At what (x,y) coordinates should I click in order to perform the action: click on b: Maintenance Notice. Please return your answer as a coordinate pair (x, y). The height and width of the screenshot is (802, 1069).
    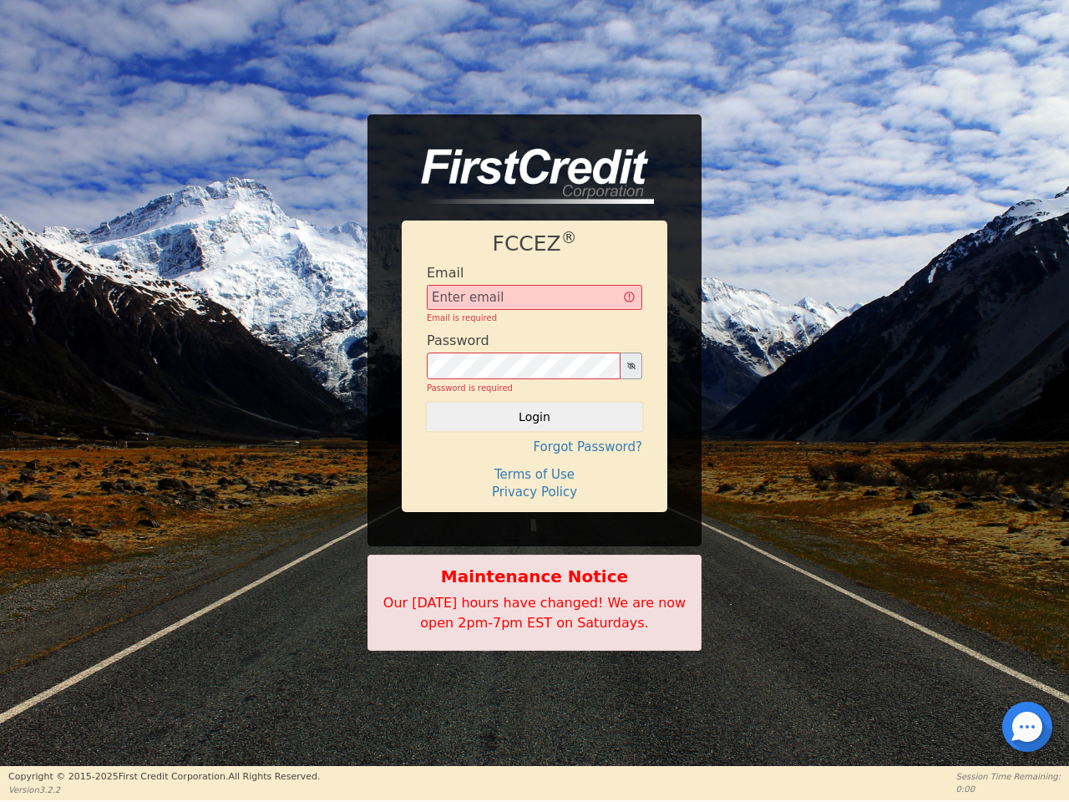
    Looking at the image, I should click on (535, 576).